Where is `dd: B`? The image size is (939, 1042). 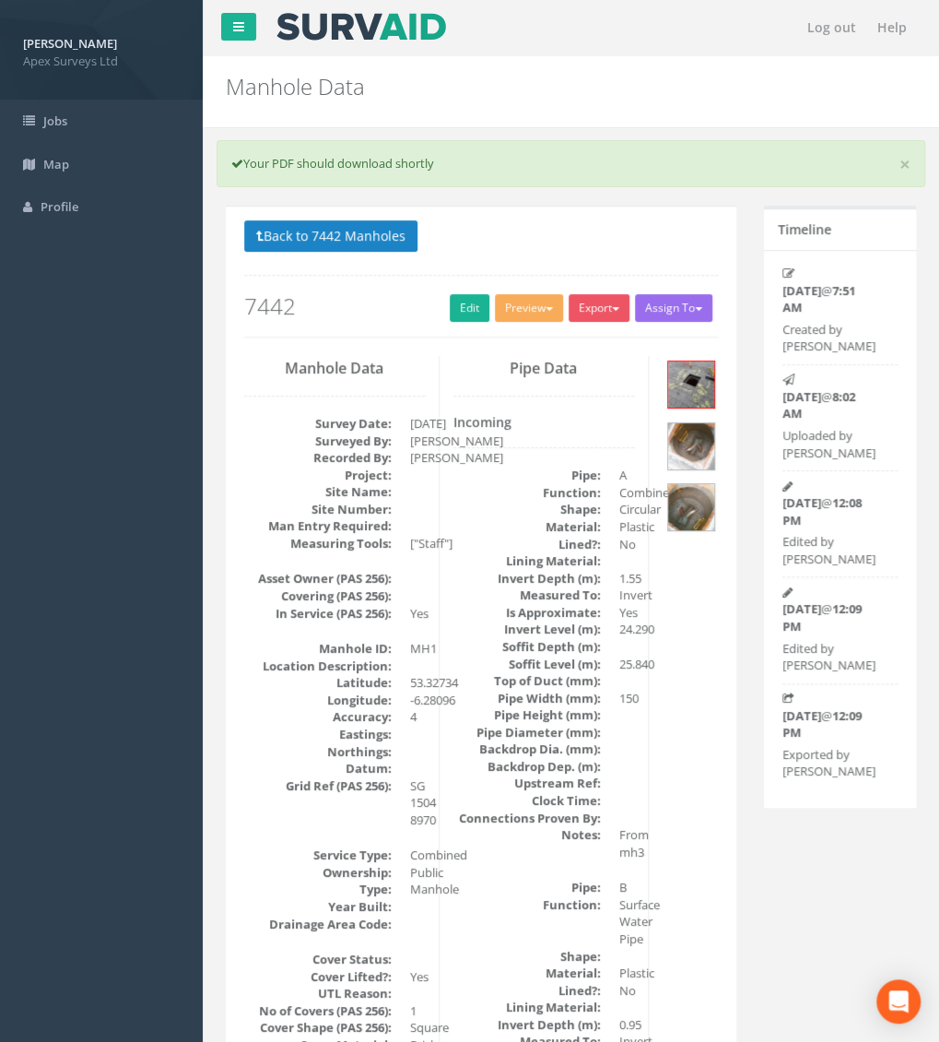
dd: B is located at coordinates (627, 887).